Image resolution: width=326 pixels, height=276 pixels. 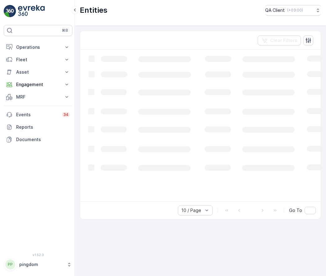 What do you see at coordinates (43, 127) in the screenshot?
I see `p: Reports` at bounding box center [43, 127].